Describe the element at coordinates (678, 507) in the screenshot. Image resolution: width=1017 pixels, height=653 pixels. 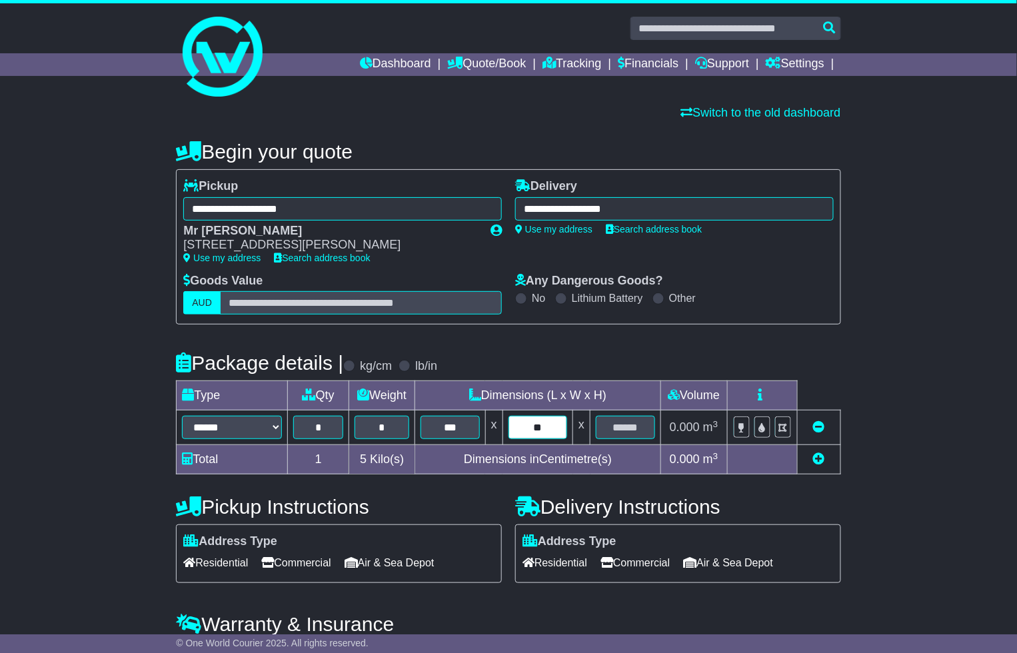
I see `h4: Delivery Instructions` at that location.